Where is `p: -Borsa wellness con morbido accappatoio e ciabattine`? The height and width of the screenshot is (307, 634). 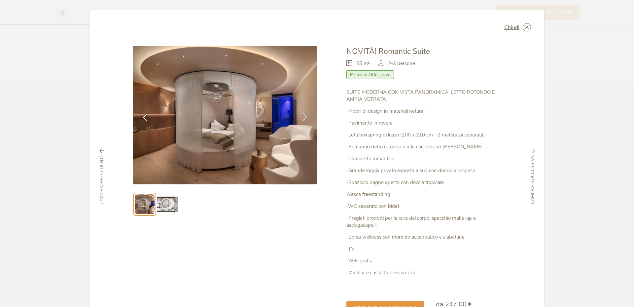
p: -Borsa wellness con morbido accappatoio e ciabattine is located at coordinates (423, 237).